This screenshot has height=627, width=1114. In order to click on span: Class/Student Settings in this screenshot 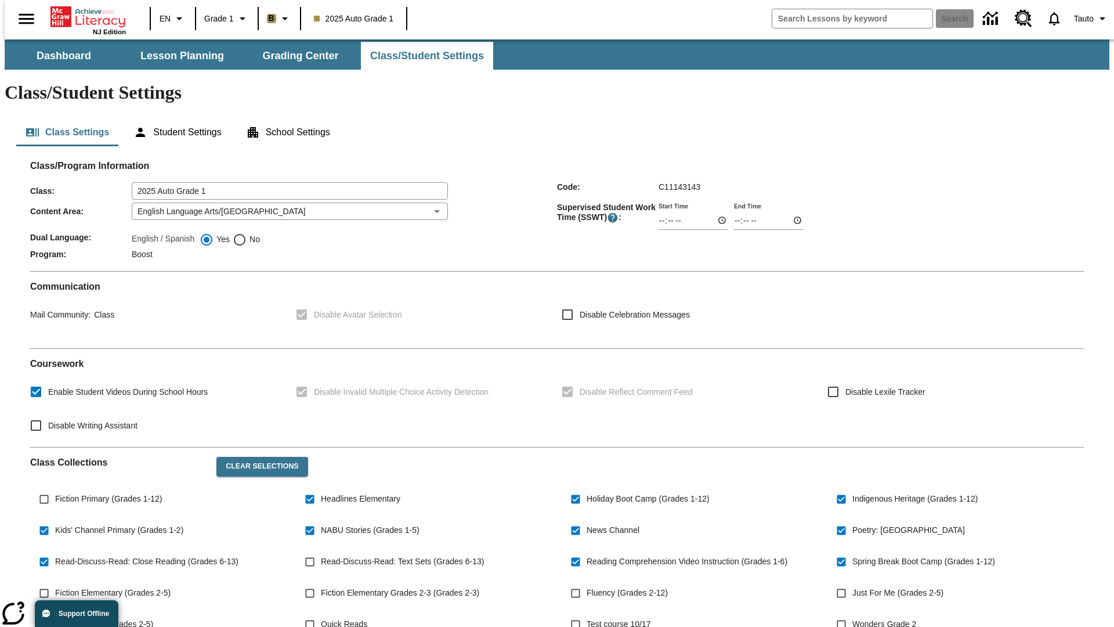, I will do `click(427, 56)`.